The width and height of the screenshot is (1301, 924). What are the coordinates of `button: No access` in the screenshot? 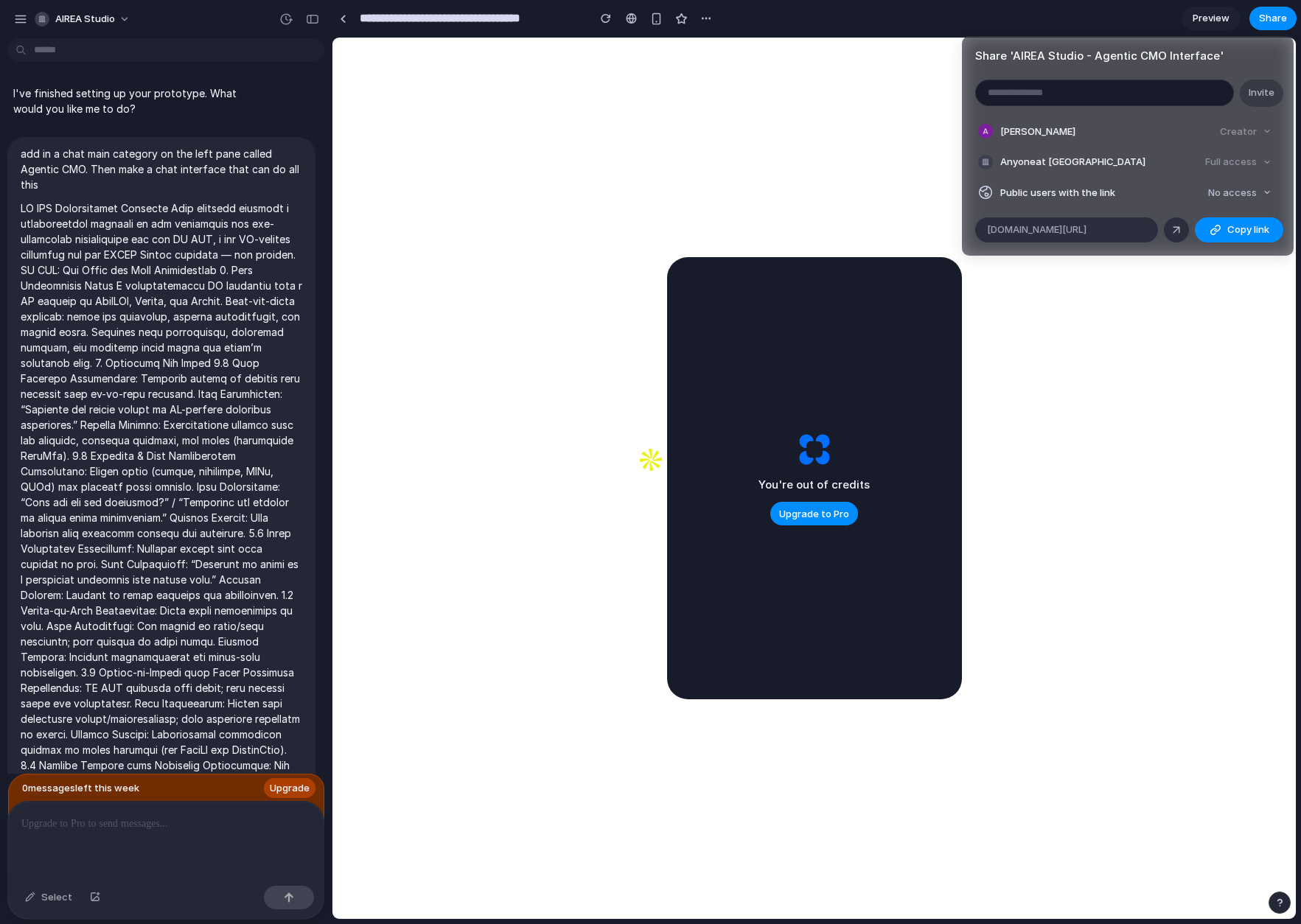 It's located at (1239, 193).